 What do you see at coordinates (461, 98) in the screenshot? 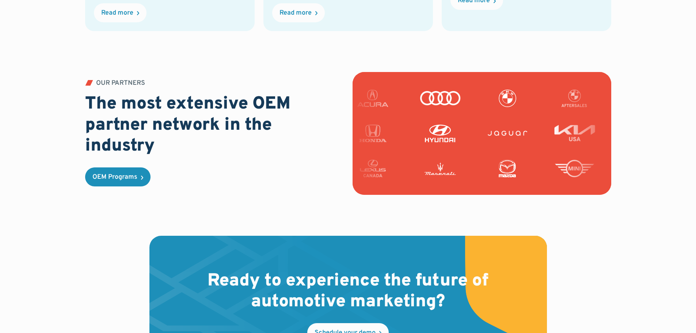
I see `img: Audi` at bounding box center [461, 98].